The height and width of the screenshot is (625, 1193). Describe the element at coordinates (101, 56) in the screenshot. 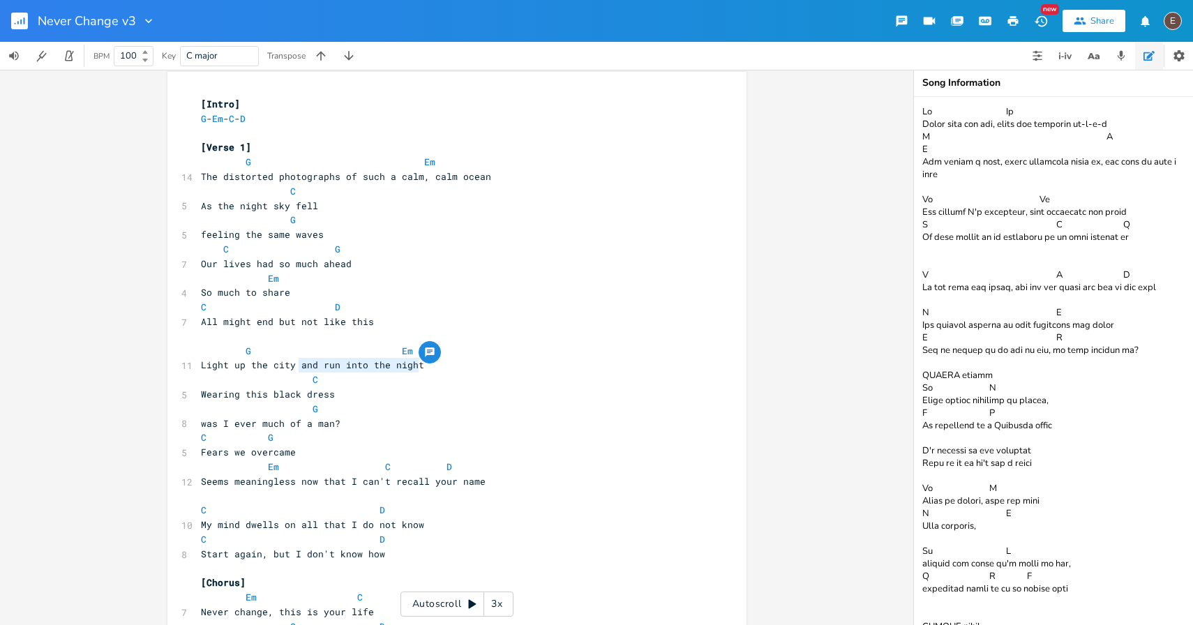

I see `div: BPM` at that location.